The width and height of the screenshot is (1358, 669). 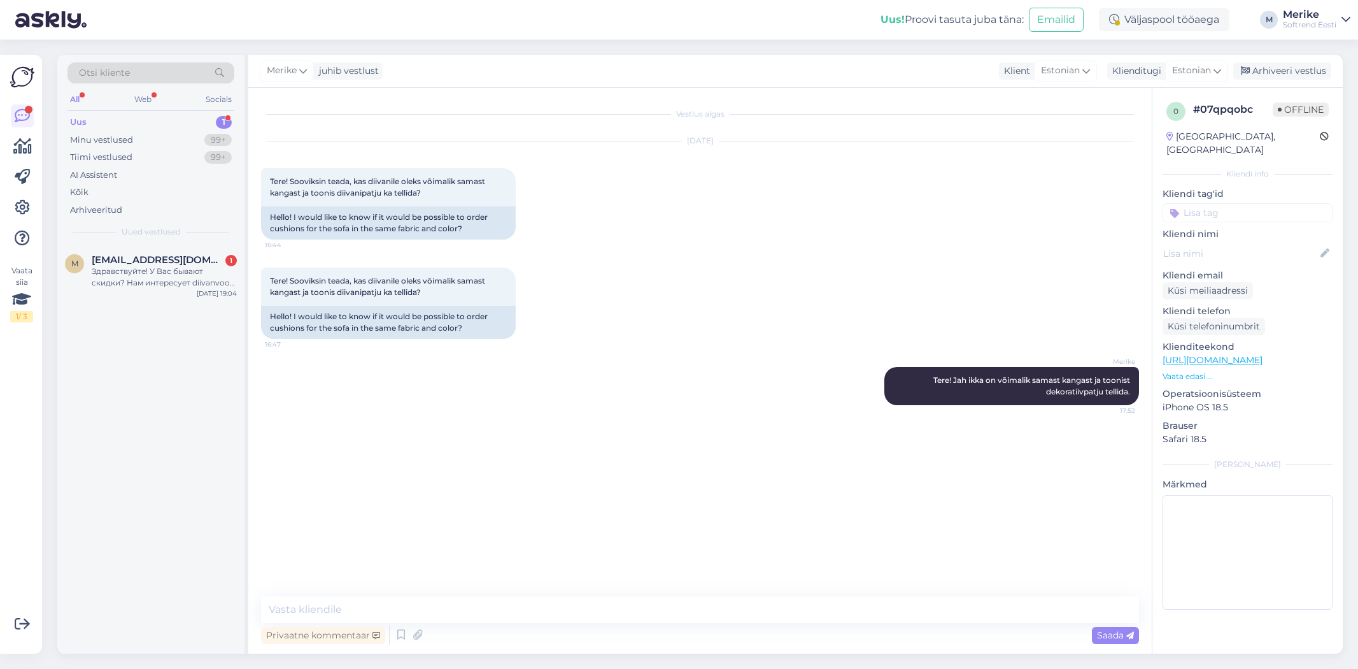 What do you see at coordinates (1247, 484) in the screenshot?
I see `p: Märkmed` at bounding box center [1247, 484].